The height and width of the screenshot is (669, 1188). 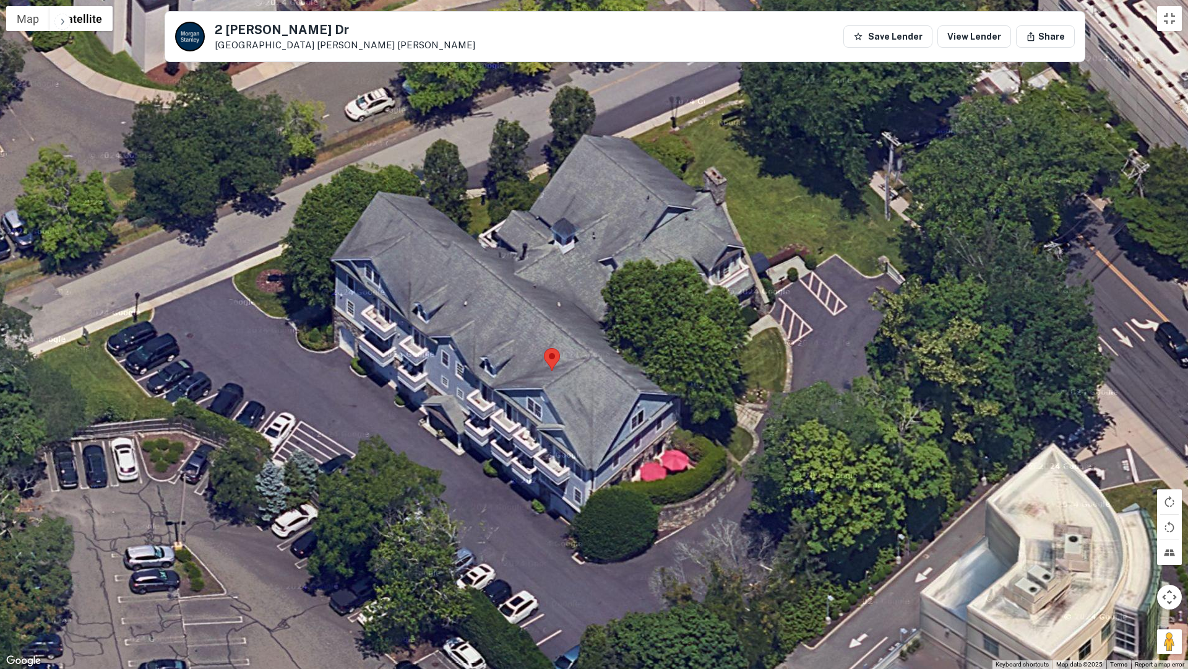 I want to click on div: Chat Widget, so click(x=1158, y=599).